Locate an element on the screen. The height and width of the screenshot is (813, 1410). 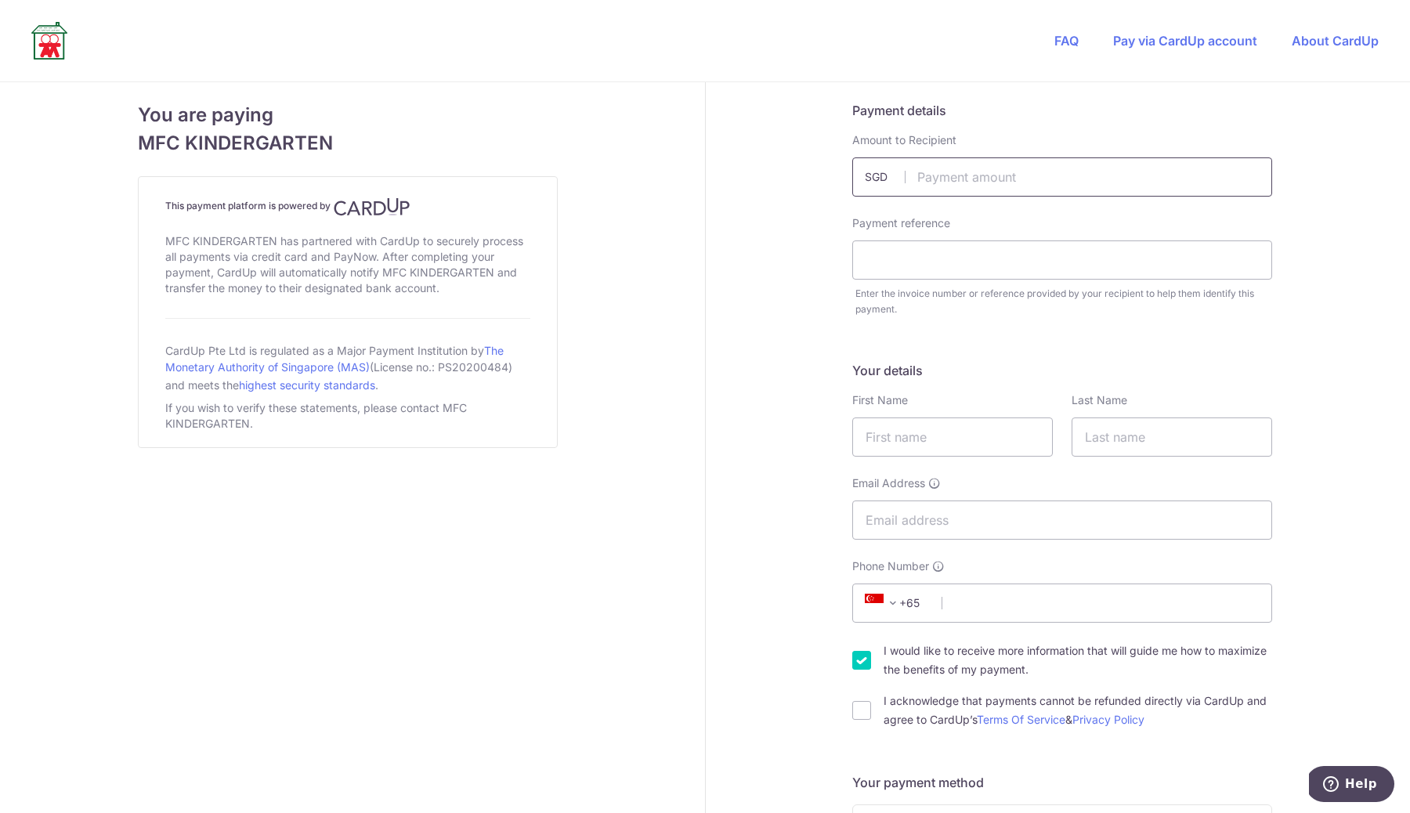
label: Amount to Recipient is located at coordinates (904, 140).